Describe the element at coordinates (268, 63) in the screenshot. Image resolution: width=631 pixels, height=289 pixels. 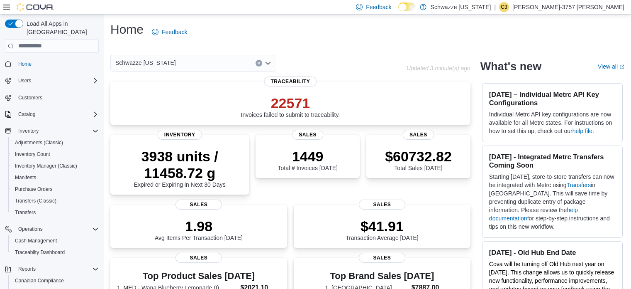
I see `button: Open list of options` at that location.